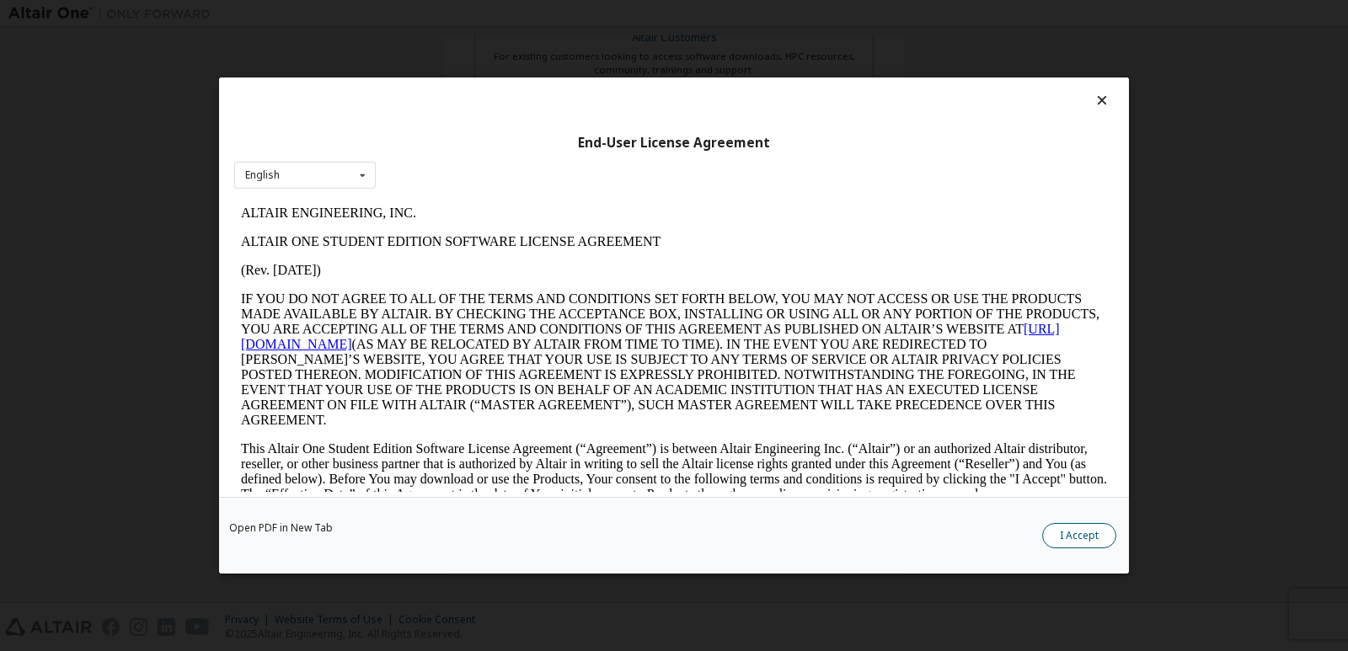  Describe the element at coordinates (440, 161) in the screenshot. I see `p: IF YOU DO NOT AGREE TO ALL OF THE TERMS AND CONDITIONS SET FORTH BELOW, YOU MAY NOT ACCESS OR USE...` at that location.